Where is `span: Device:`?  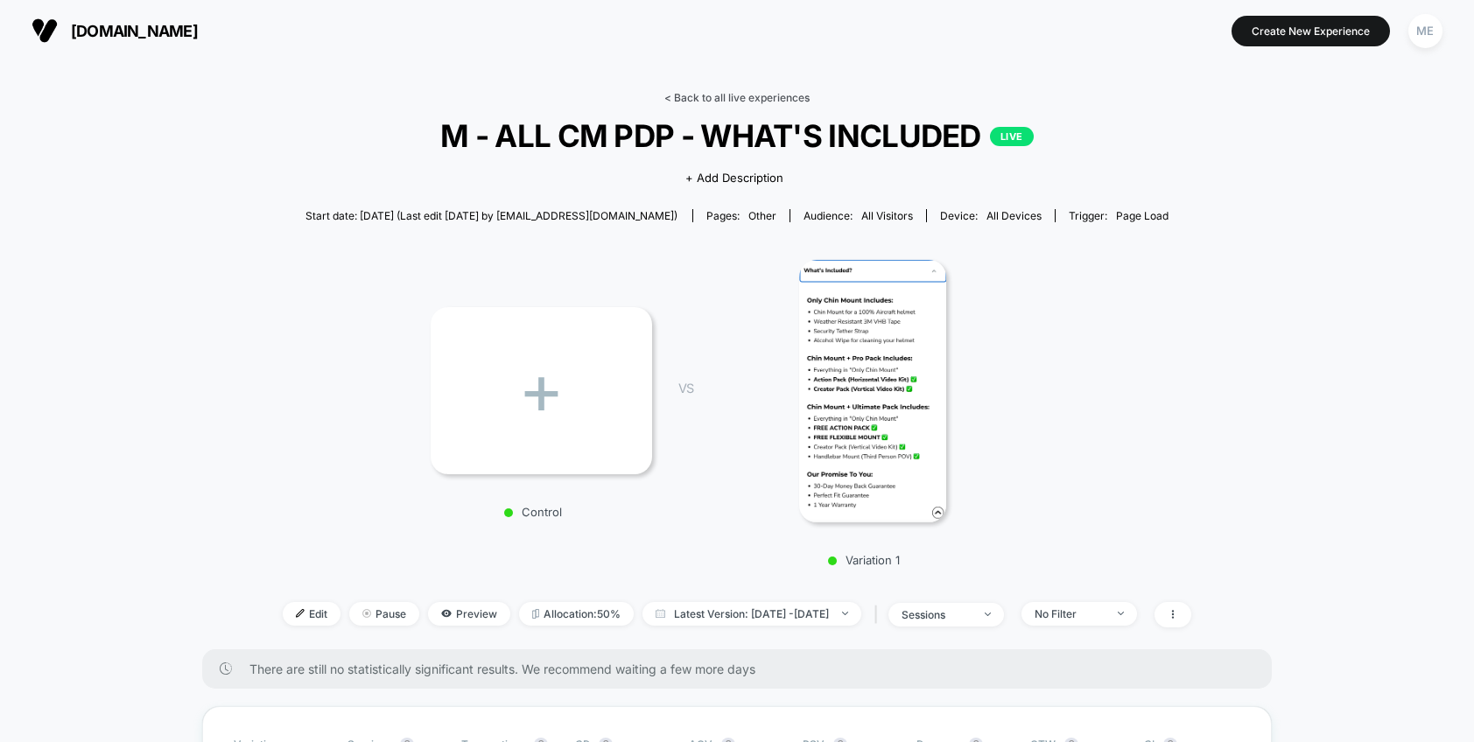 span: Device: is located at coordinates (990, 215).